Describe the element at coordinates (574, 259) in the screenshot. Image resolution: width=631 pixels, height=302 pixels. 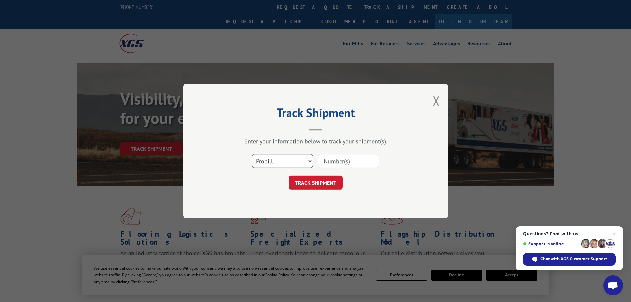
I see `span: Chat with XGS Customer Support` at that location.